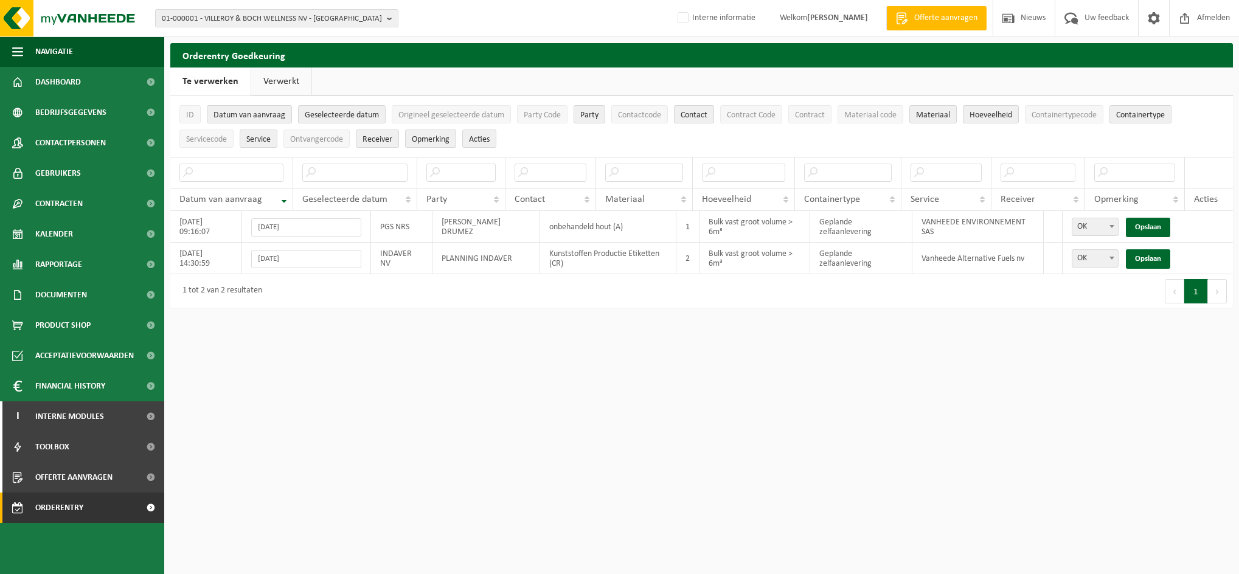 The image size is (1239, 574). Describe the element at coordinates (281, 81) in the screenshot. I see `a: Verwerkt` at that location.